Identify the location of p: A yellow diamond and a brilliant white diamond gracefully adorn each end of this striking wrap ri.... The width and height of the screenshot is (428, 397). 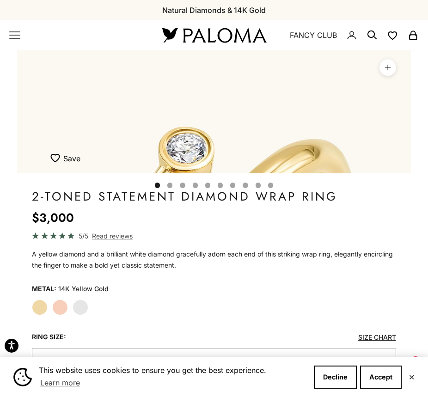
(214, 260).